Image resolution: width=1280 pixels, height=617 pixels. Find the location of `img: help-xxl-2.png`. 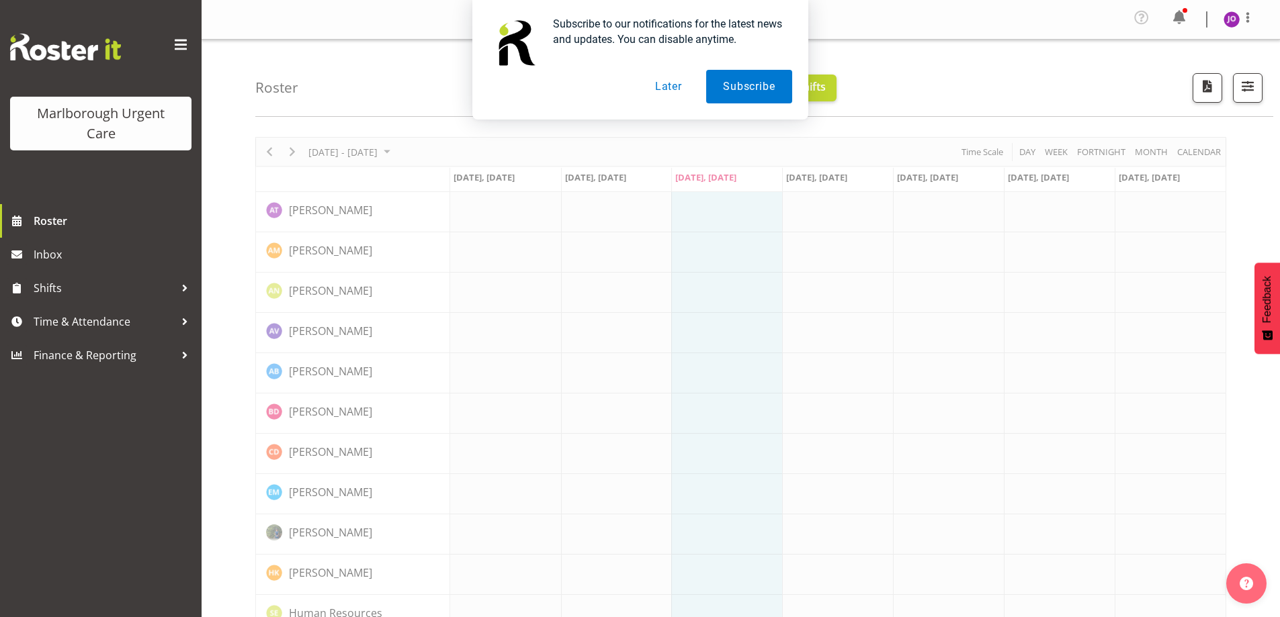

img: help-xxl-2.png is located at coordinates (1246, 584).